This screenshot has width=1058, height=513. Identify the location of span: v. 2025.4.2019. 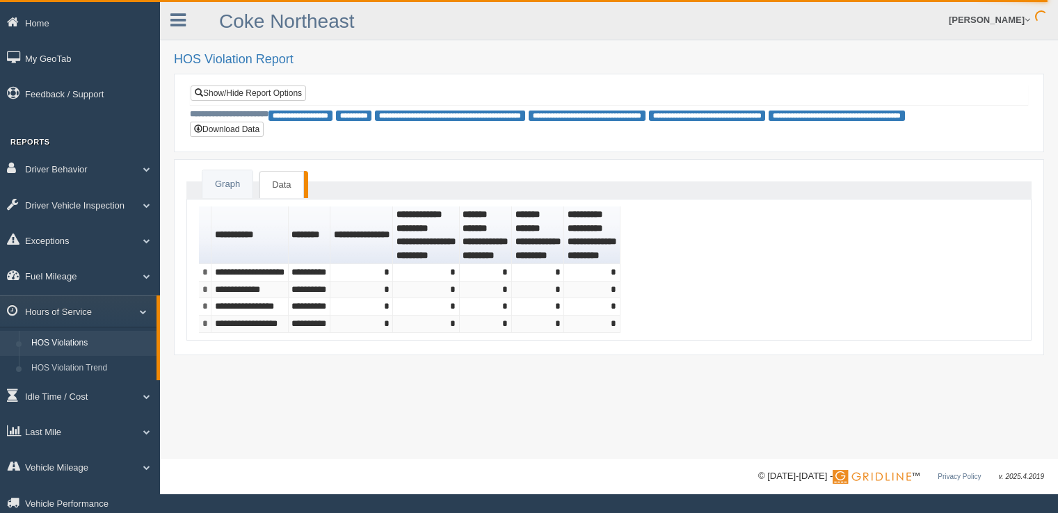
(1021, 476).